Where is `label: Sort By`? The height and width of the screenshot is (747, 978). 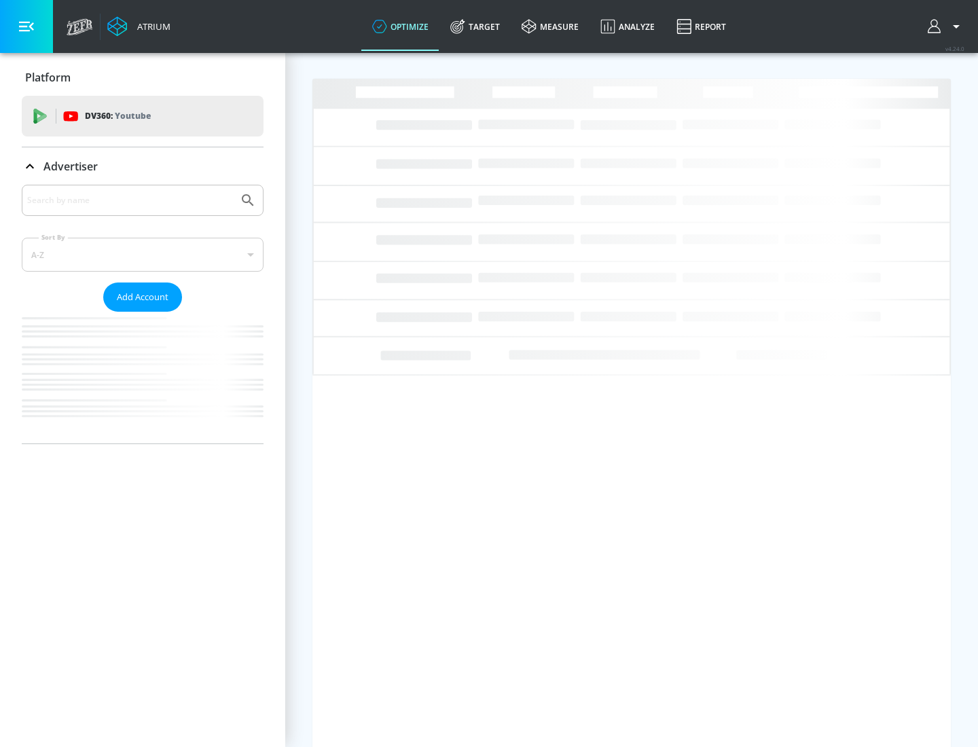 label: Sort By is located at coordinates (53, 237).